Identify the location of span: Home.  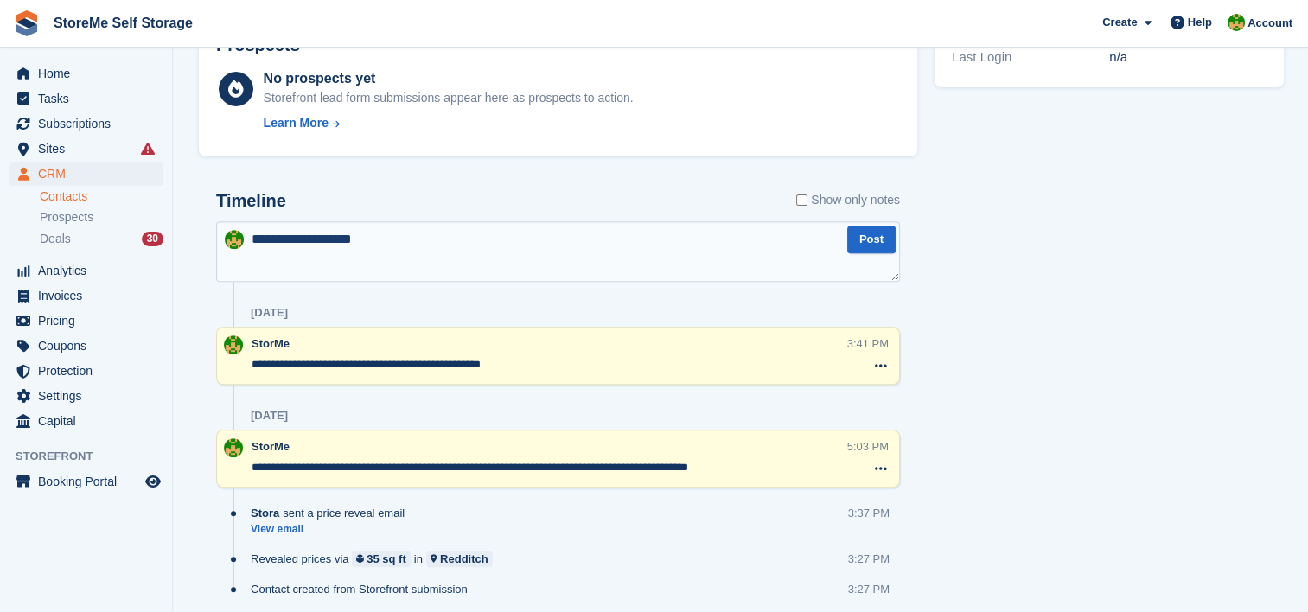
(90, 73).